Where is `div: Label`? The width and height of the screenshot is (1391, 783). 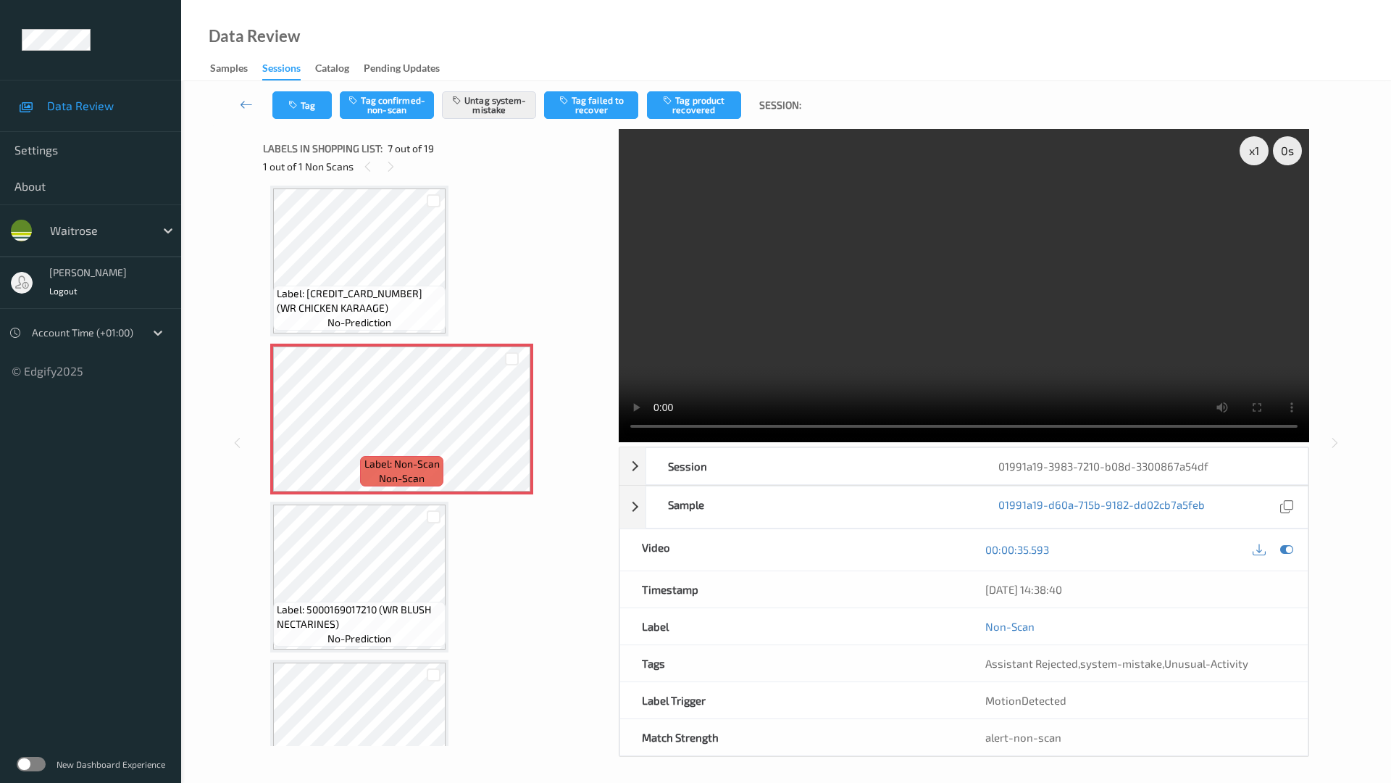 div: Label is located at coordinates (792, 626).